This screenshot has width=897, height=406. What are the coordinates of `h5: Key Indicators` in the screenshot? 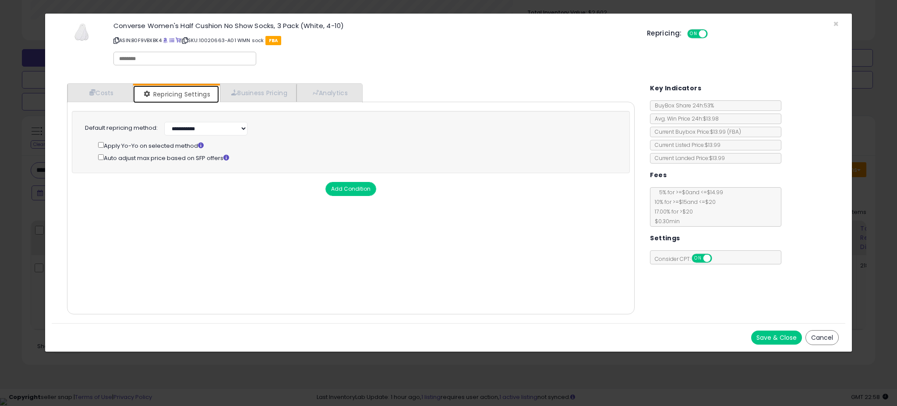 It's located at (676, 88).